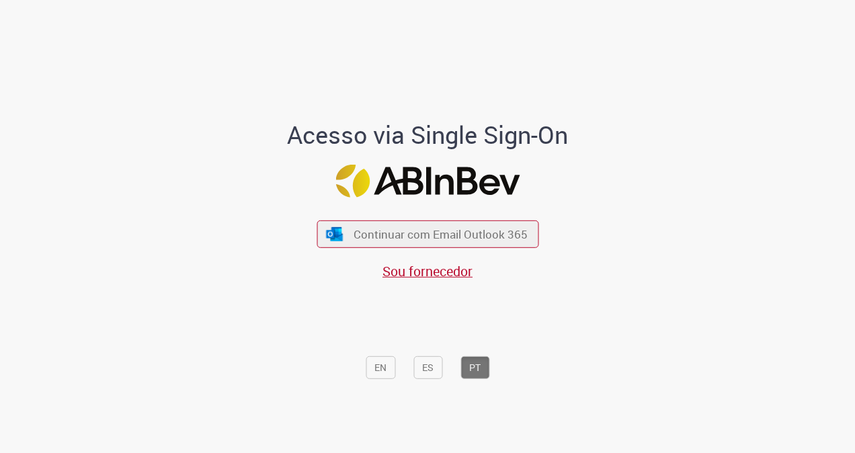 This screenshot has width=855, height=453. I want to click on h1: Acesso via Single Sign-On, so click(428, 135).